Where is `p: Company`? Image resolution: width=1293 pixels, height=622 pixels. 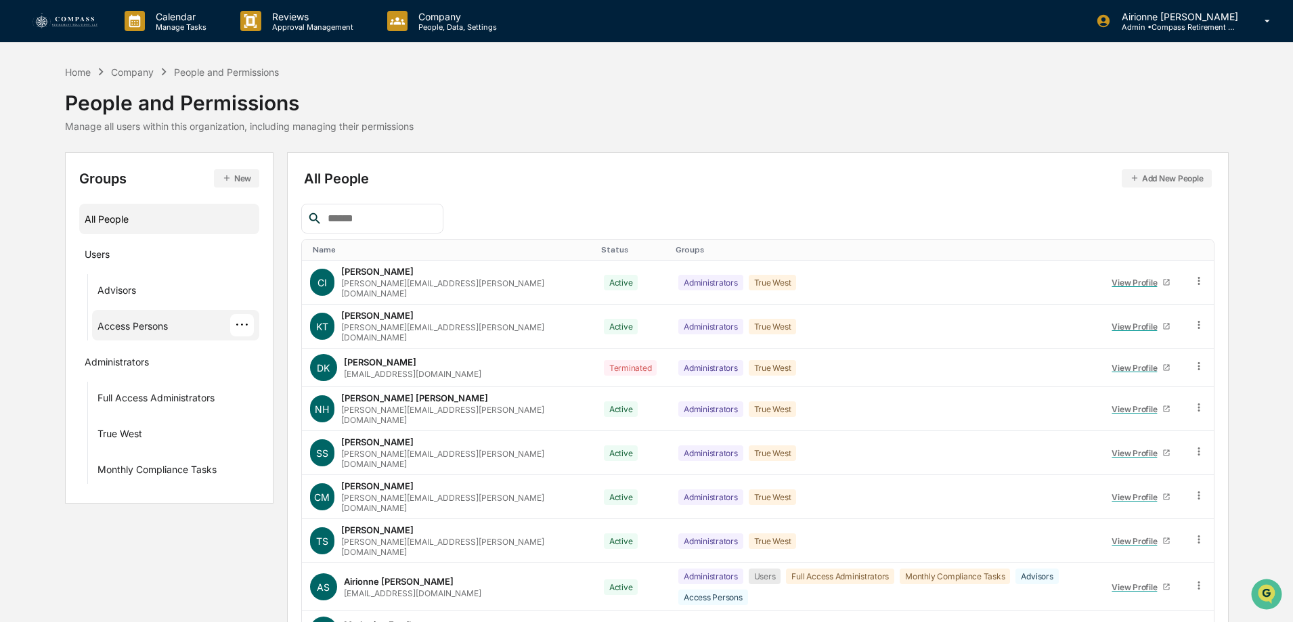
p: Company is located at coordinates (456, 16).